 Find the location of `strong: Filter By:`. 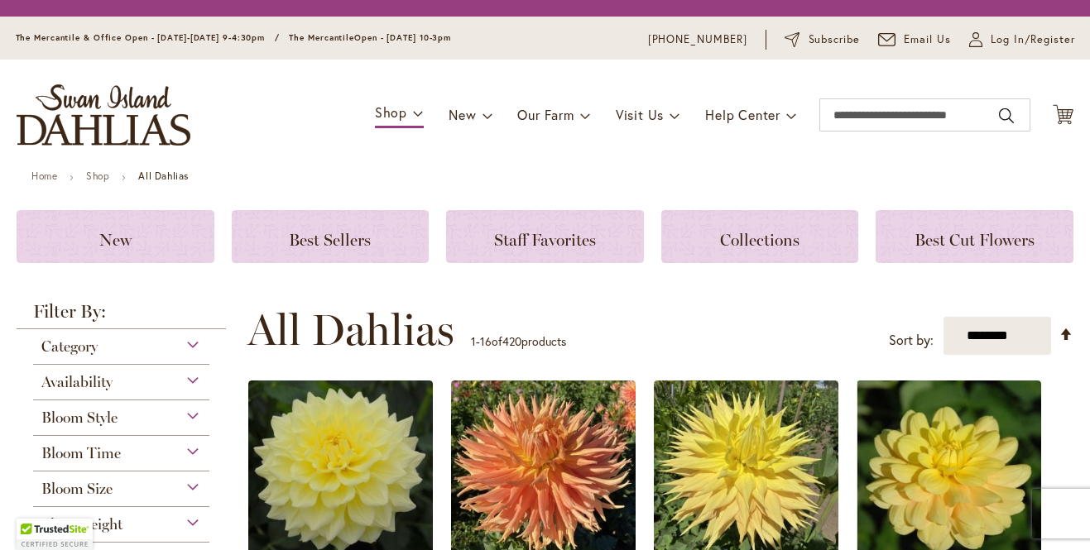

strong: Filter By: is located at coordinates (121, 316).